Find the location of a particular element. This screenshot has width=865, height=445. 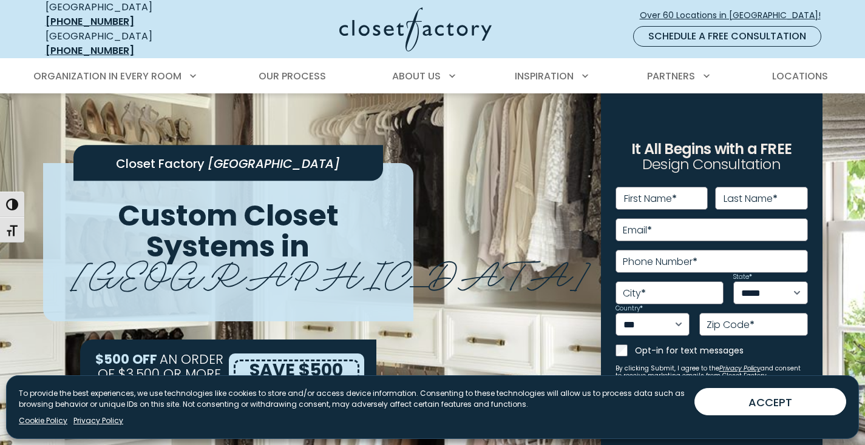

span: Inspiration is located at coordinates (544, 76).